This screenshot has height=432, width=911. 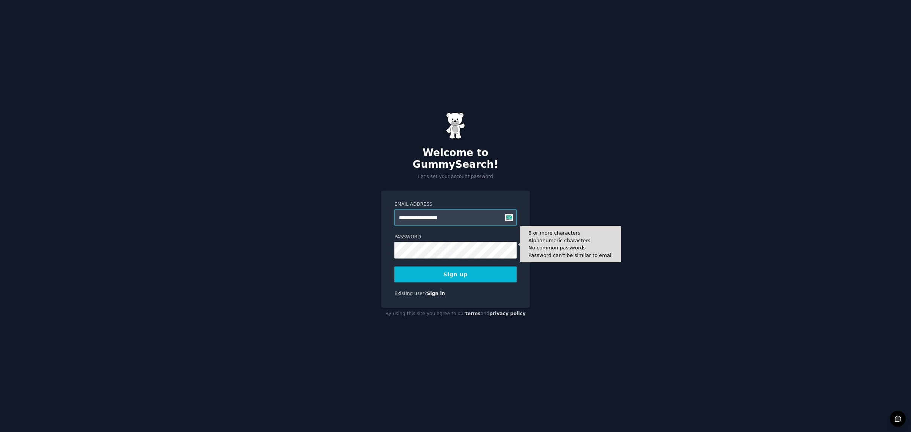 What do you see at coordinates (456, 177) in the screenshot?
I see `p: Let's set your account password` at bounding box center [456, 177].